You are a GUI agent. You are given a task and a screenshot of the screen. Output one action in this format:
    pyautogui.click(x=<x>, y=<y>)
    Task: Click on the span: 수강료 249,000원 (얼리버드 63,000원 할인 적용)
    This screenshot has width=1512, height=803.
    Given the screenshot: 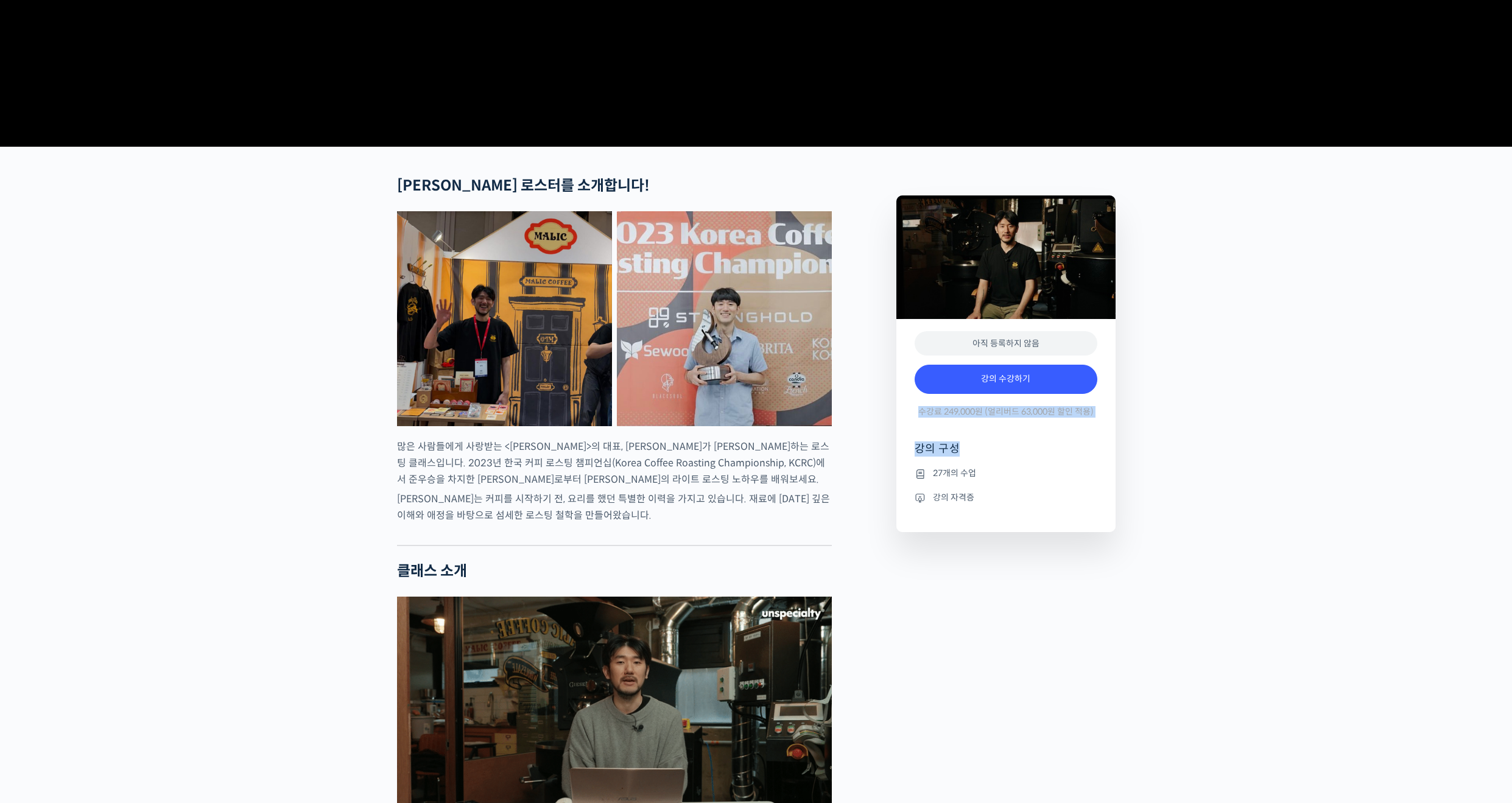 What is the action you would take?
    pyautogui.click(x=1006, y=412)
    